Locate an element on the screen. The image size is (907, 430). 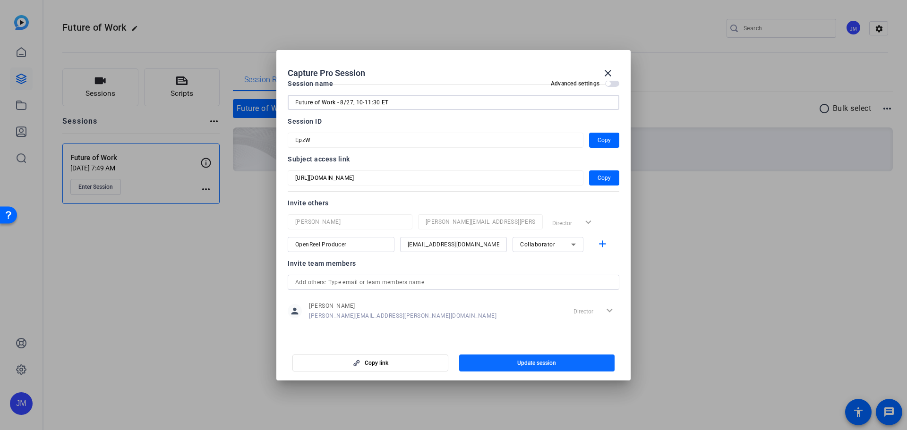
div: Invite team members is located at coordinates (454, 264).